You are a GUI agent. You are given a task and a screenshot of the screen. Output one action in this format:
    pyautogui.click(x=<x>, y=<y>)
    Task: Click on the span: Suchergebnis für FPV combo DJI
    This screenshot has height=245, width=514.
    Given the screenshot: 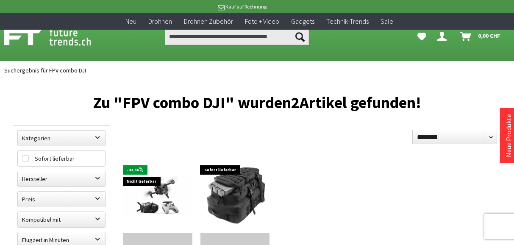 What is the action you would take?
    pyautogui.click(x=45, y=70)
    